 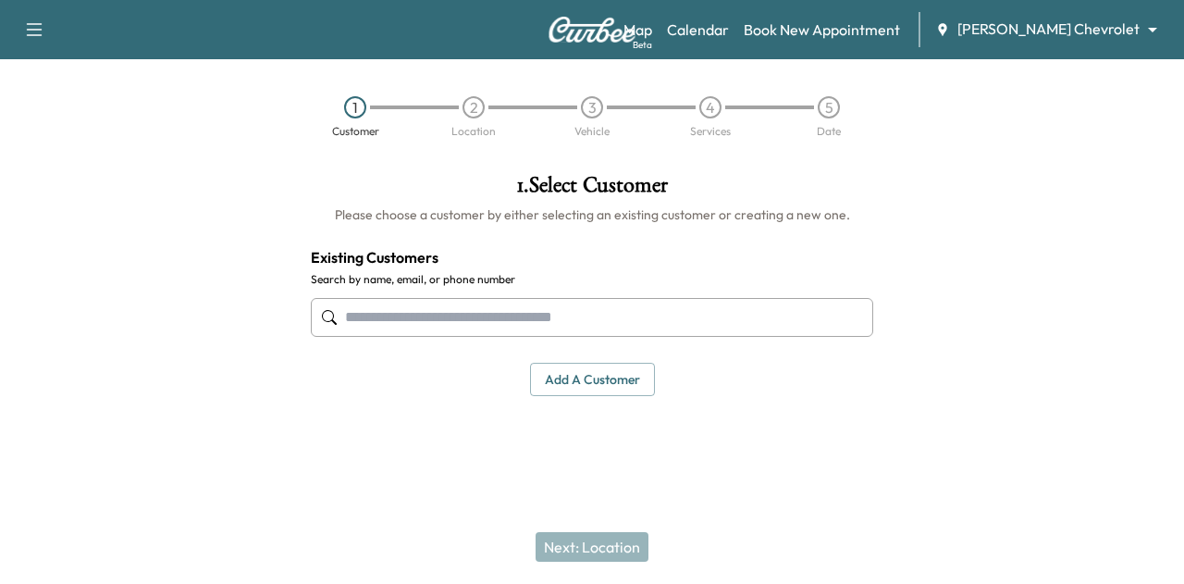 What do you see at coordinates (592, 379) in the screenshot?
I see `button: Add a customer` at bounding box center [592, 379].